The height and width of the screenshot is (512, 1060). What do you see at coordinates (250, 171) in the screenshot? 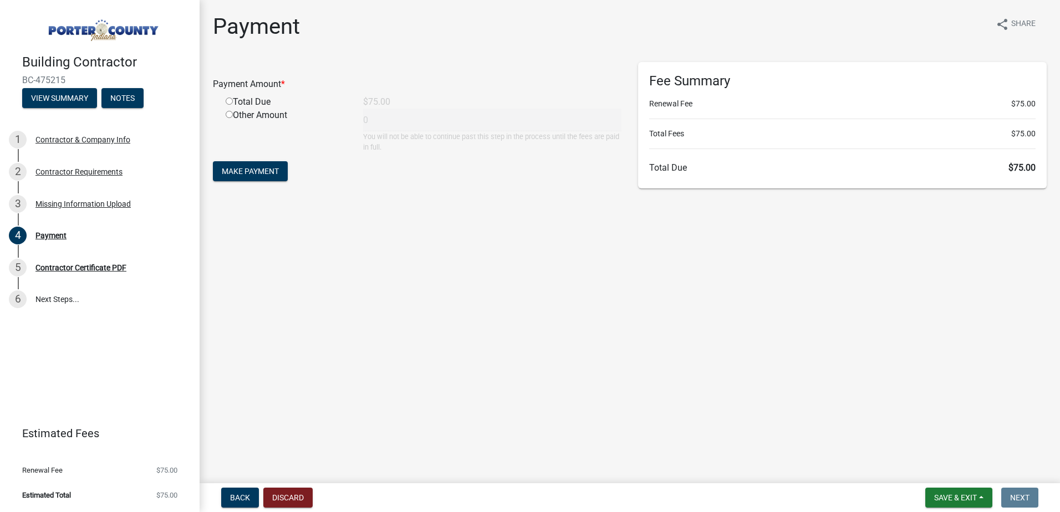
I see `span: Make Payment` at bounding box center [250, 171].